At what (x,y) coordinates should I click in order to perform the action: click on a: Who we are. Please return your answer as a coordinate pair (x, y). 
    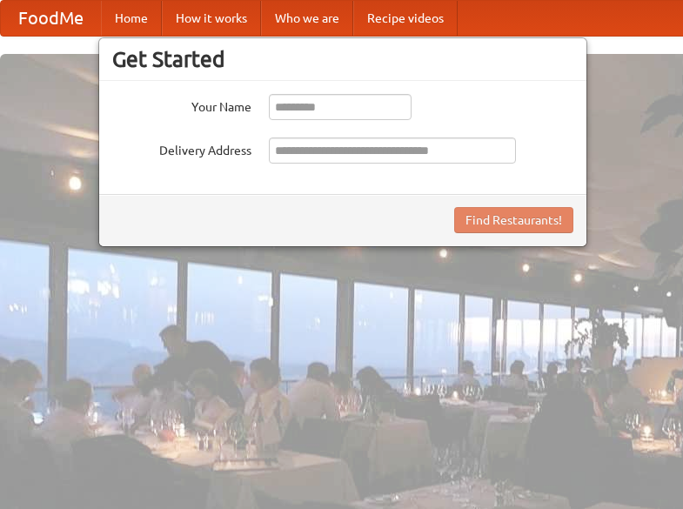
    Looking at the image, I should click on (307, 18).